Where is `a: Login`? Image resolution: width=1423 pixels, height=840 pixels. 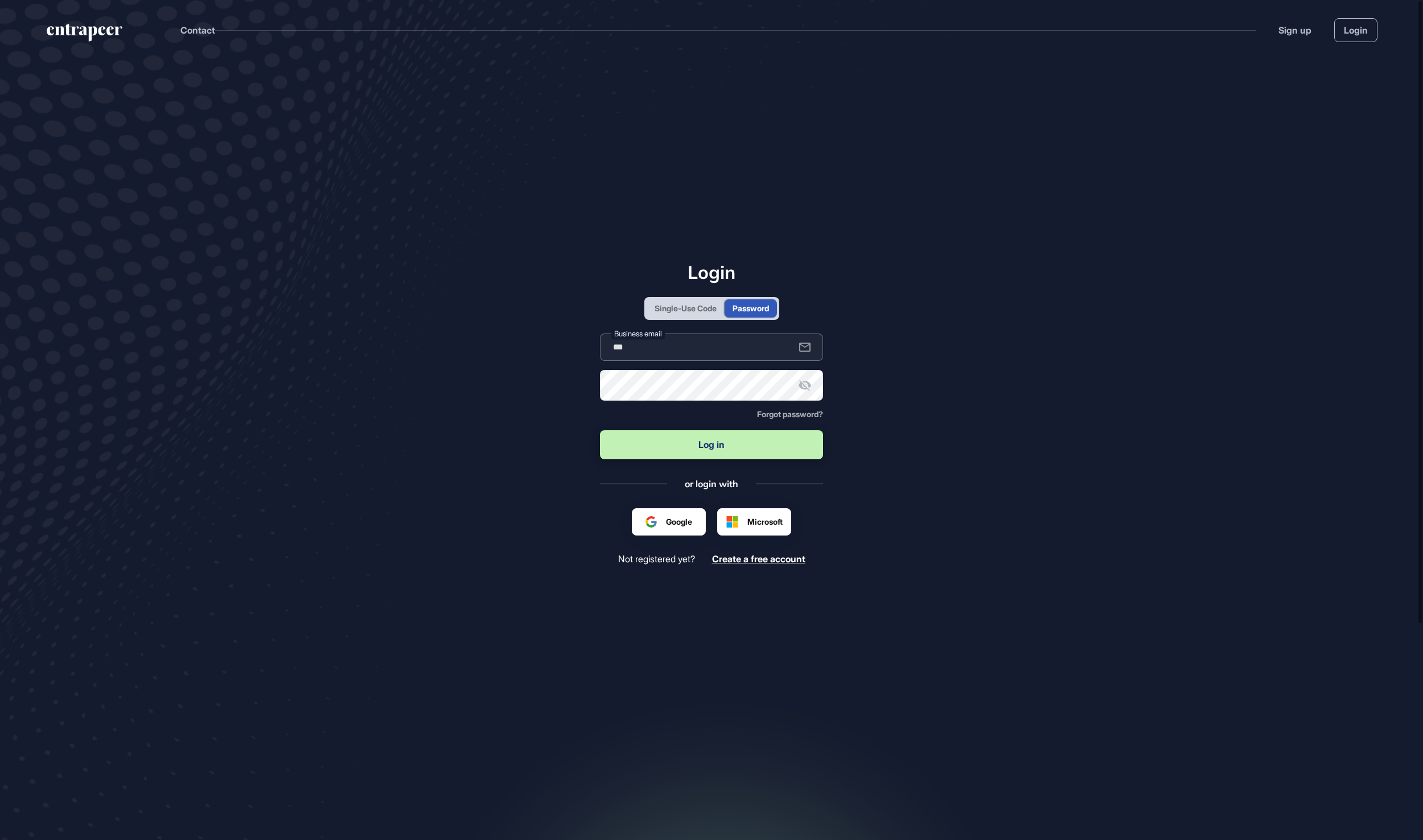
a: Login is located at coordinates (1355, 30).